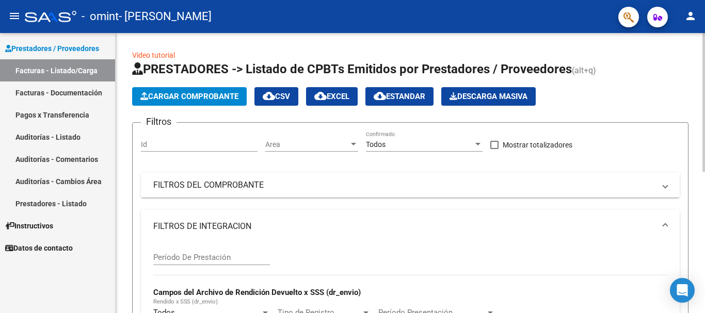 The width and height of the screenshot is (705, 313). I want to click on button: Descarga Masiva, so click(488, 97).